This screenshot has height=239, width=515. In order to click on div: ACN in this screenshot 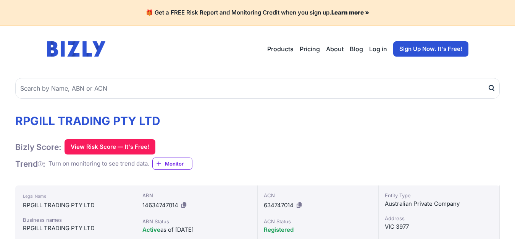, I will do `click(318, 195)`.